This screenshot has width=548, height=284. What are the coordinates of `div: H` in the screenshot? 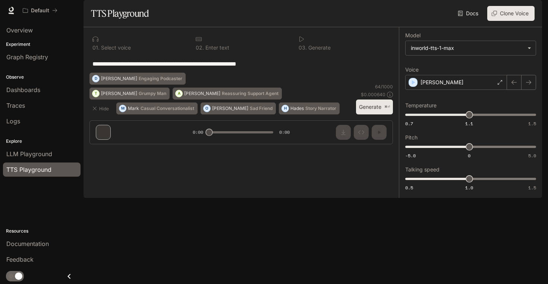 It's located at (285, 108).